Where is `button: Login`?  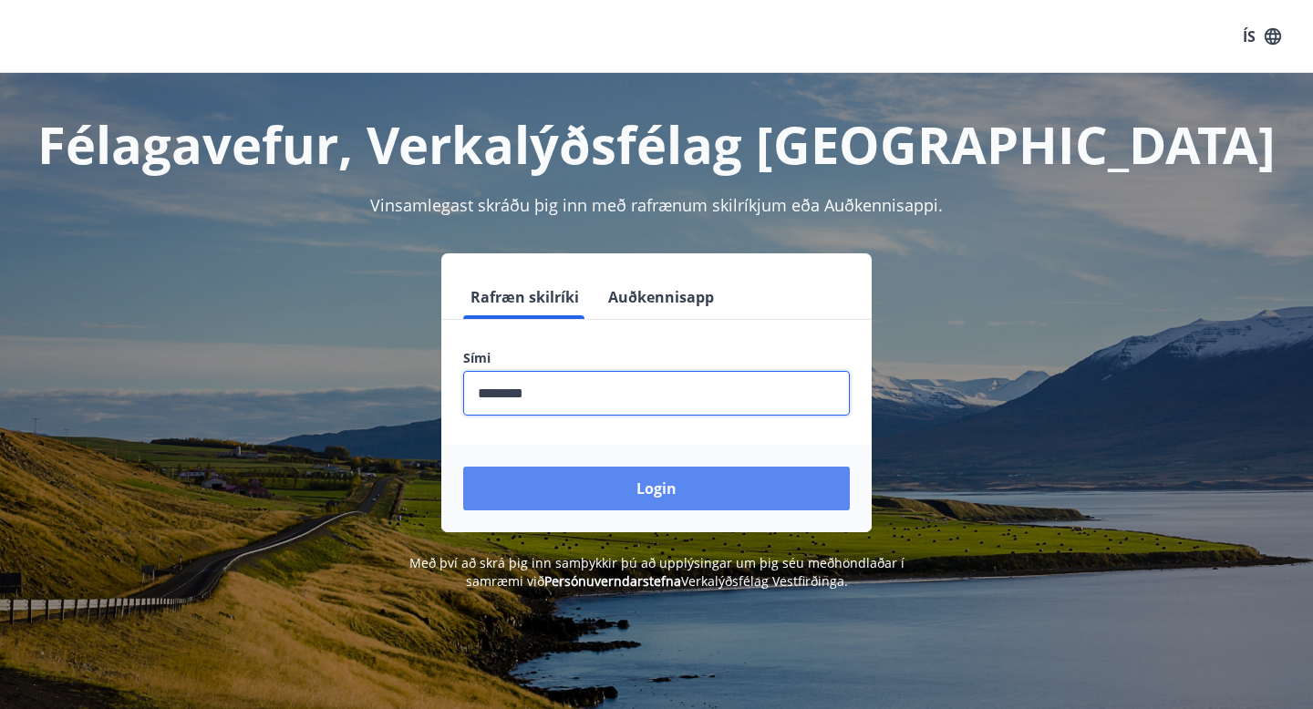
button: Login is located at coordinates (656, 489).